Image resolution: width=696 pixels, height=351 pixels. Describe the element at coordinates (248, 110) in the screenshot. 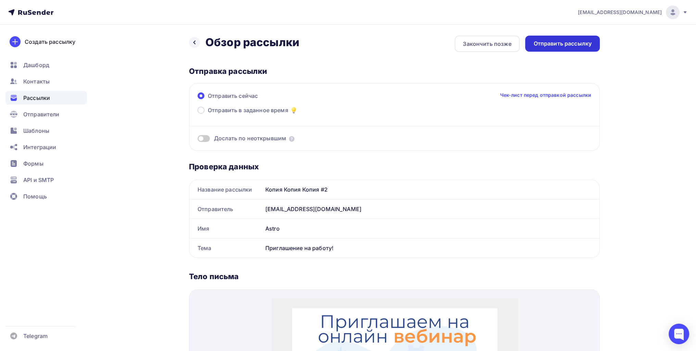

I see `span: Отправить в заданное время` at that location.